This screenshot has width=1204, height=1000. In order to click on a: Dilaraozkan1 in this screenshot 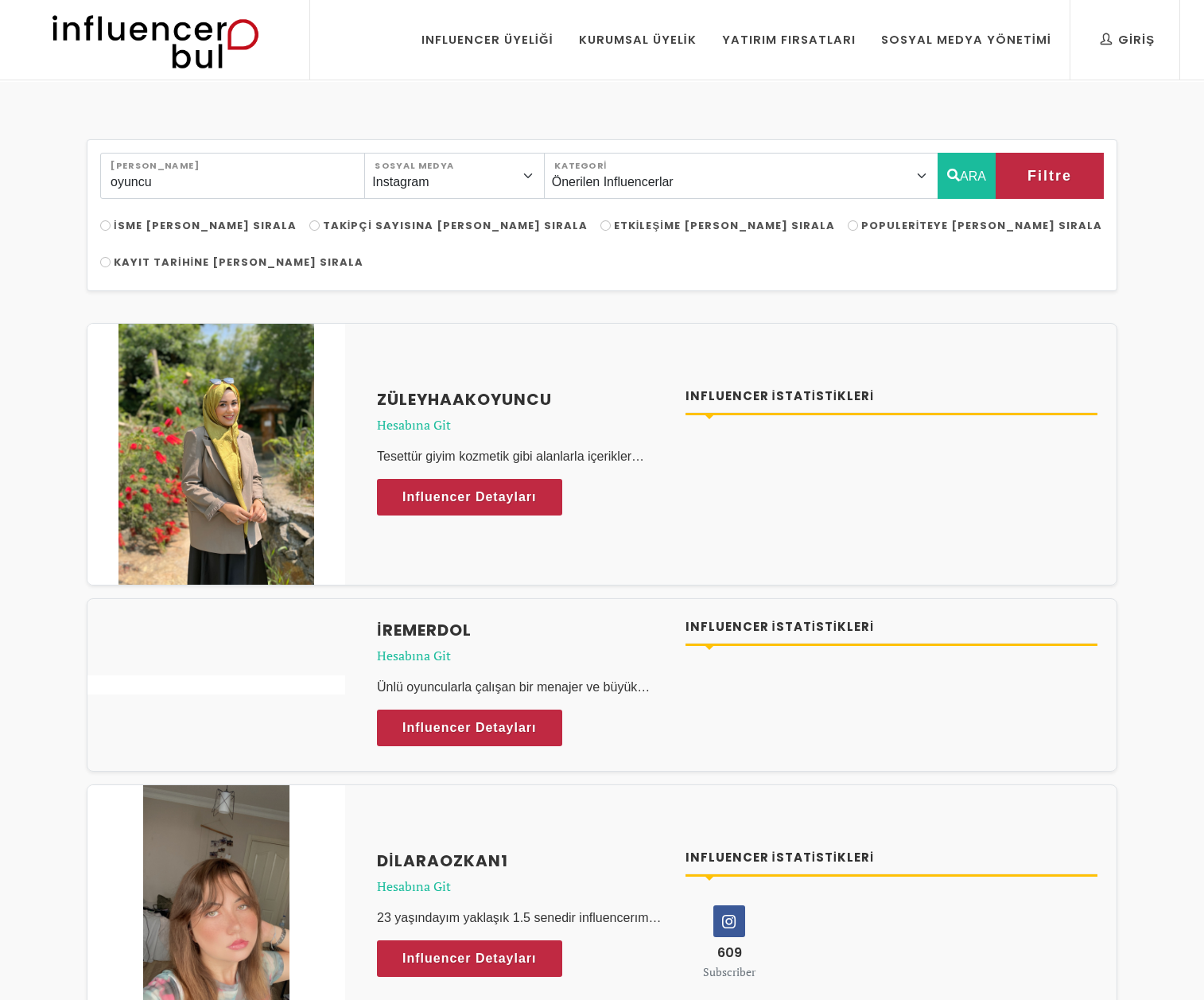, I will do `click(522, 861)`.